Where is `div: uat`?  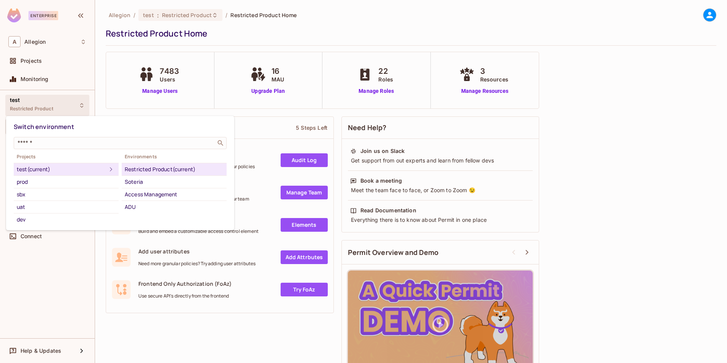 div: uat is located at coordinates (66, 207).